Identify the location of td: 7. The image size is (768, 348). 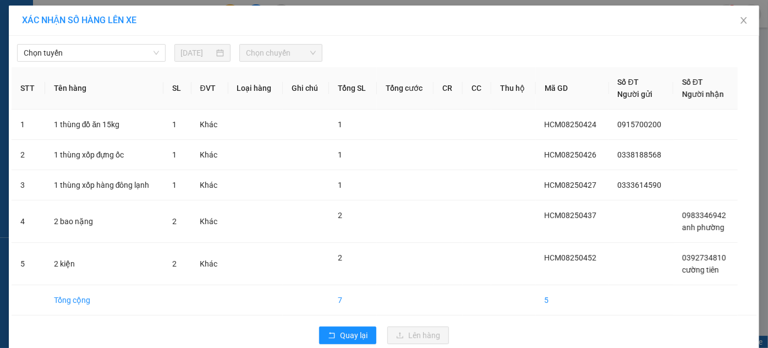
(353, 300).